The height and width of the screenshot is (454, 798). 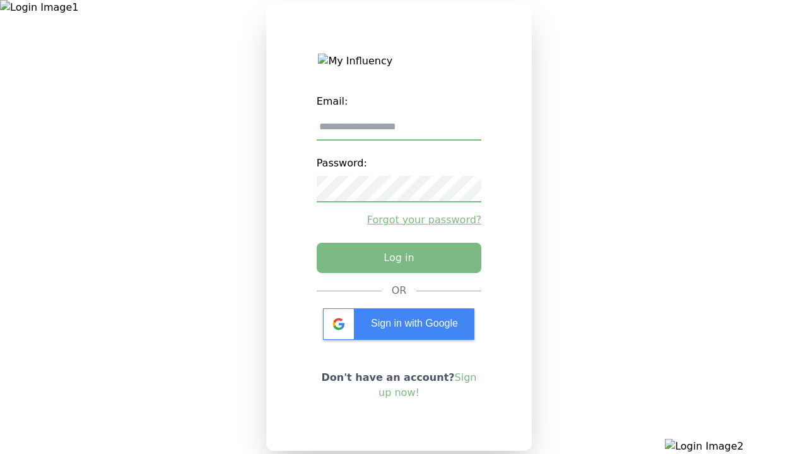 I want to click on p: Don't have an account?, so click(x=399, y=386).